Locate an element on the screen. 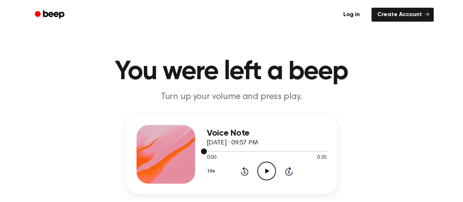 The width and height of the screenshot is (463, 202). span: 0:00 is located at coordinates (212, 158).